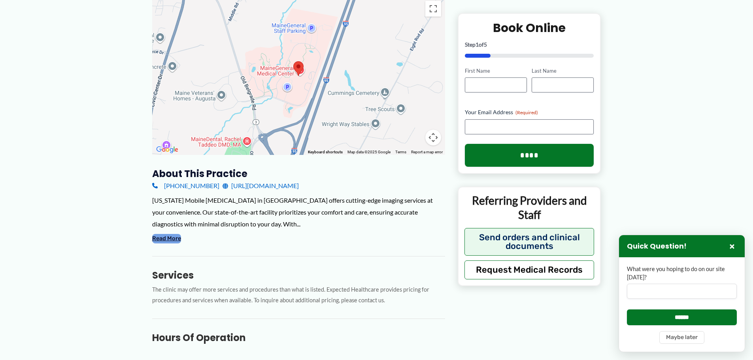 The width and height of the screenshot is (753, 360). I want to click on button: Toggle fullscreen view, so click(433, 9).